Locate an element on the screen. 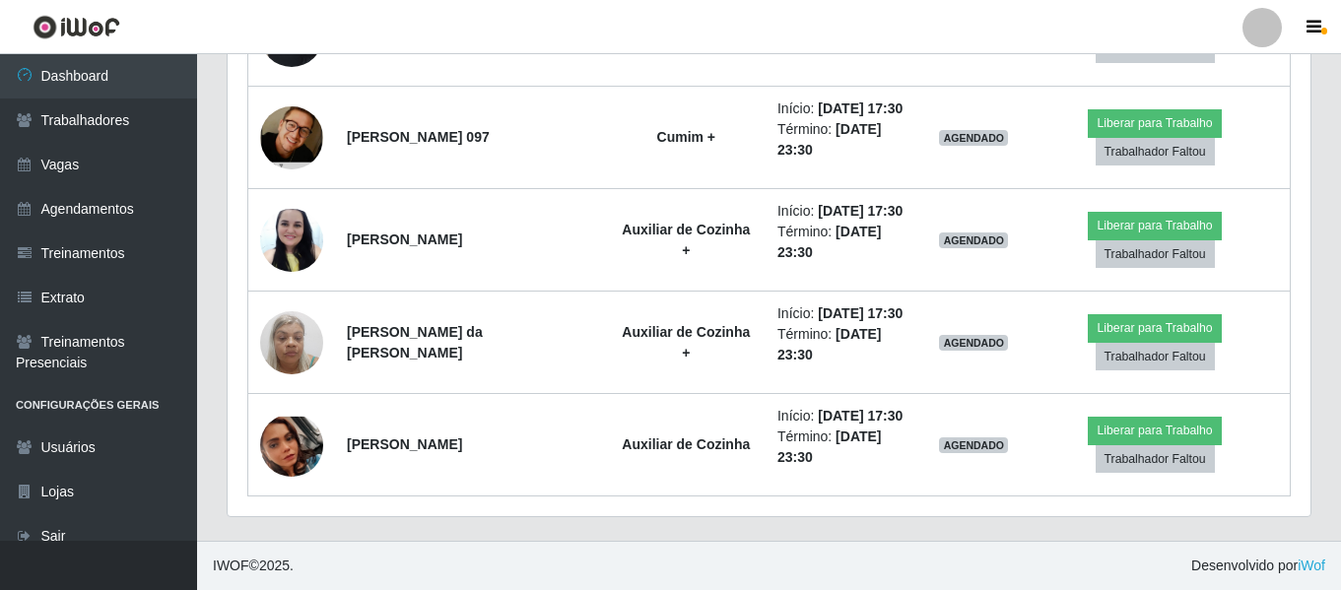 The width and height of the screenshot is (1341, 590). span: © 2025 . is located at coordinates (253, 566).